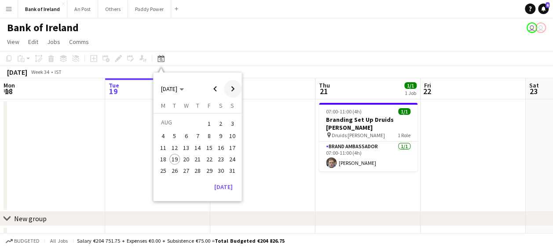 The height and width of the screenshot is (248, 553). I want to click on h1: Bank of Ireland, so click(43, 28).